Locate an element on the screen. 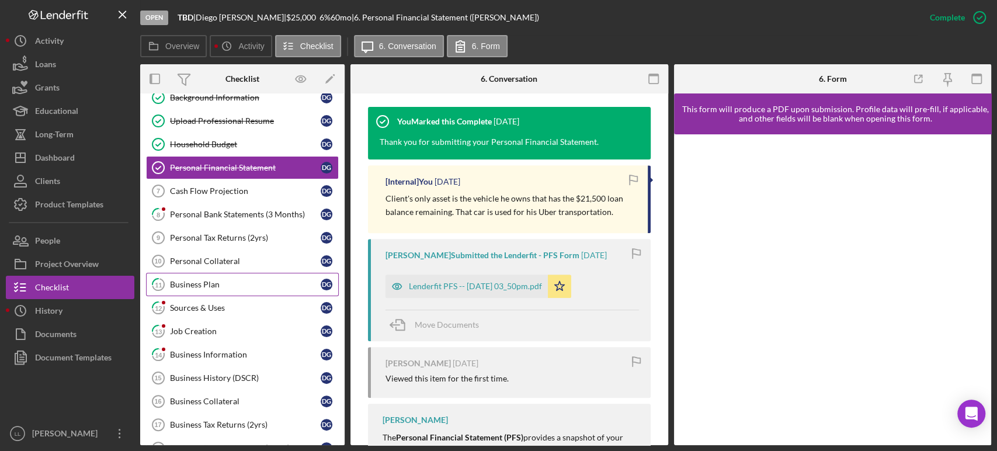  a: Project Overview is located at coordinates (70, 264).